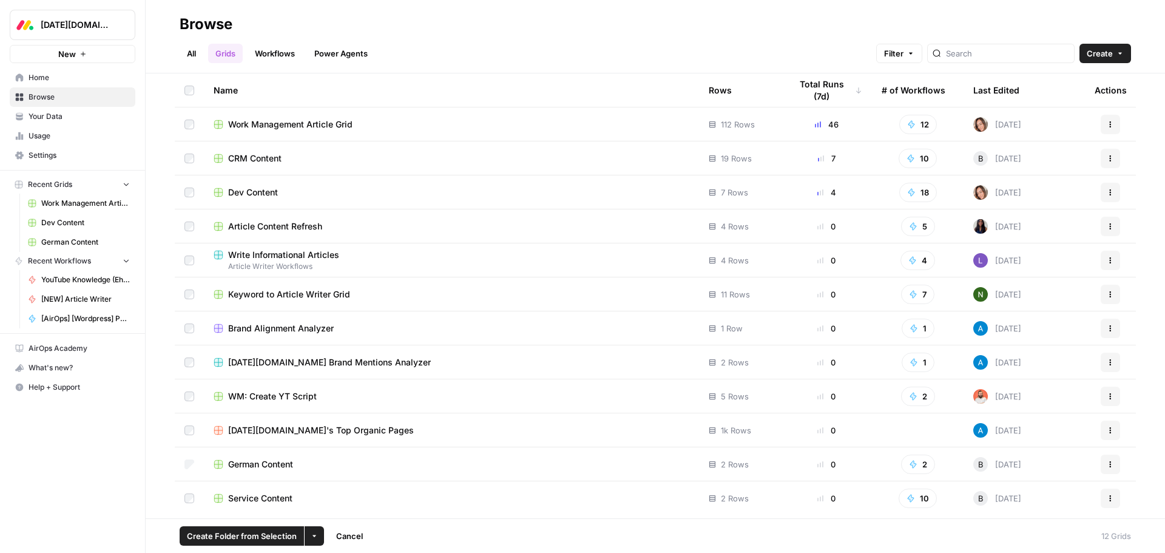  What do you see at coordinates (225, 53) in the screenshot?
I see `a: Grids` at bounding box center [225, 53].